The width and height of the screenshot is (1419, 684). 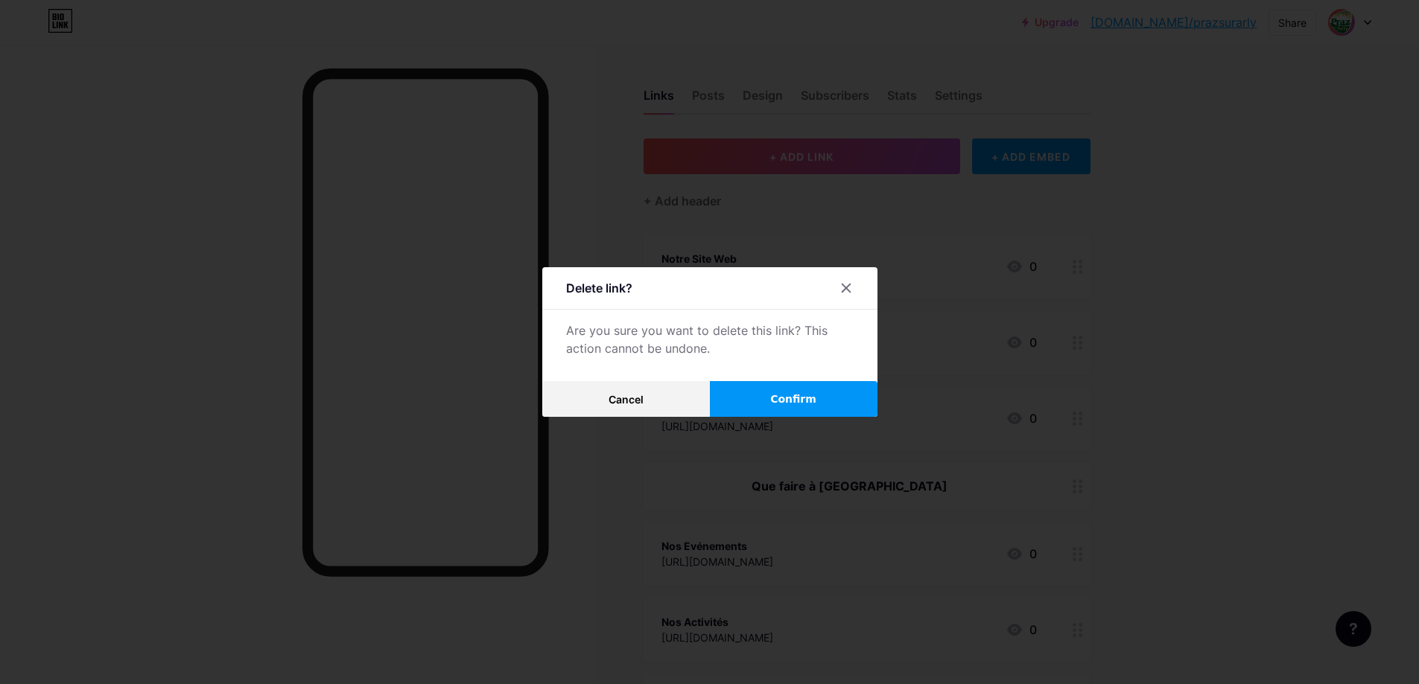 I want to click on span: Cancel, so click(x=626, y=399).